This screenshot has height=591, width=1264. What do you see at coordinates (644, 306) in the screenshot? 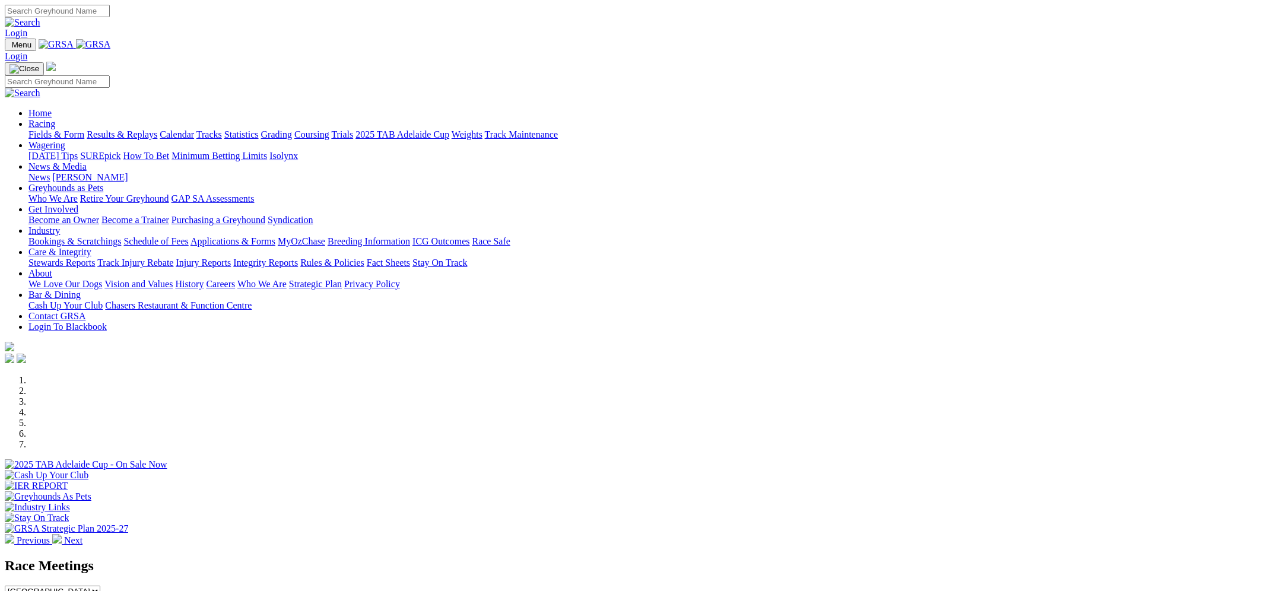
I see `div: Bar & Dining` at bounding box center [644, 306].